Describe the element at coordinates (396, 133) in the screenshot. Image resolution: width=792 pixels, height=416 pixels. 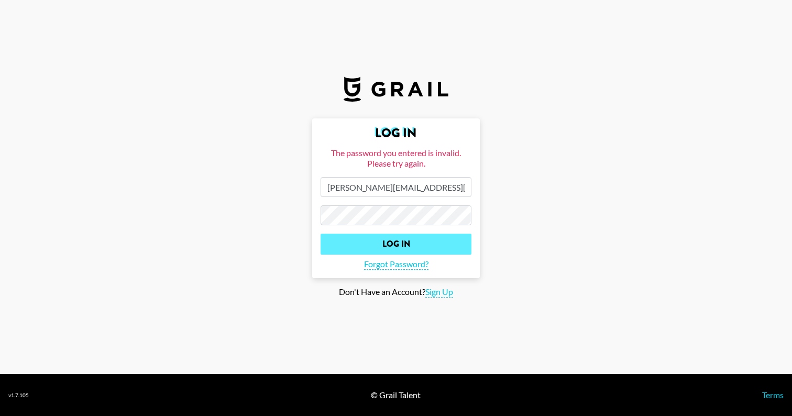
I see `h2: Log In` at that location.